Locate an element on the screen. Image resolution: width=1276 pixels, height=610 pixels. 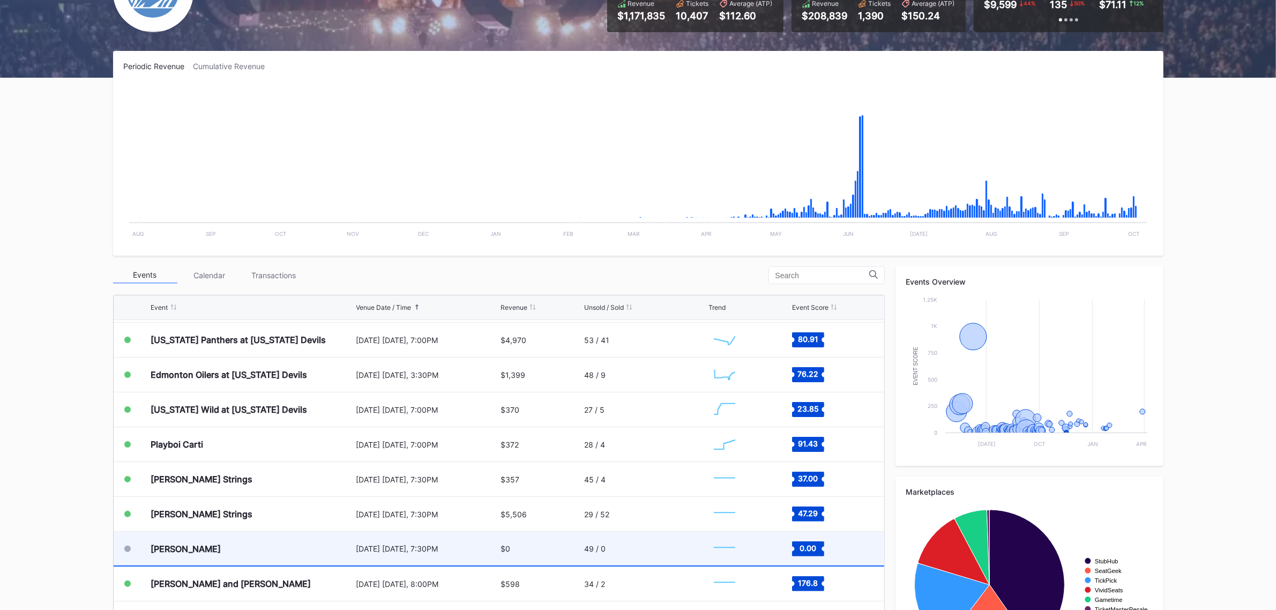
div: 29 / 52 is located at coordinates (597, 514).